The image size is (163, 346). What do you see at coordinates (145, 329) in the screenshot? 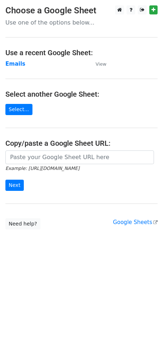
I see `div: Chat Widget` at bounding box center [145, 329].